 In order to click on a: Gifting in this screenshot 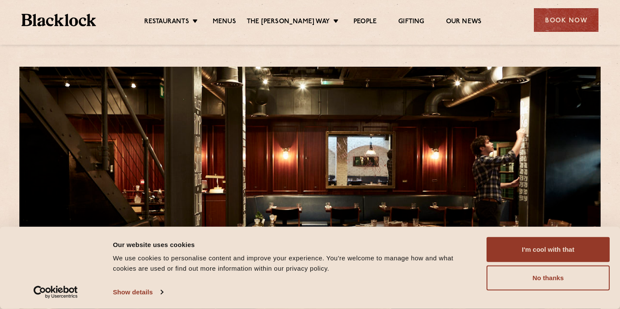, I will do `click(411, 22)`.